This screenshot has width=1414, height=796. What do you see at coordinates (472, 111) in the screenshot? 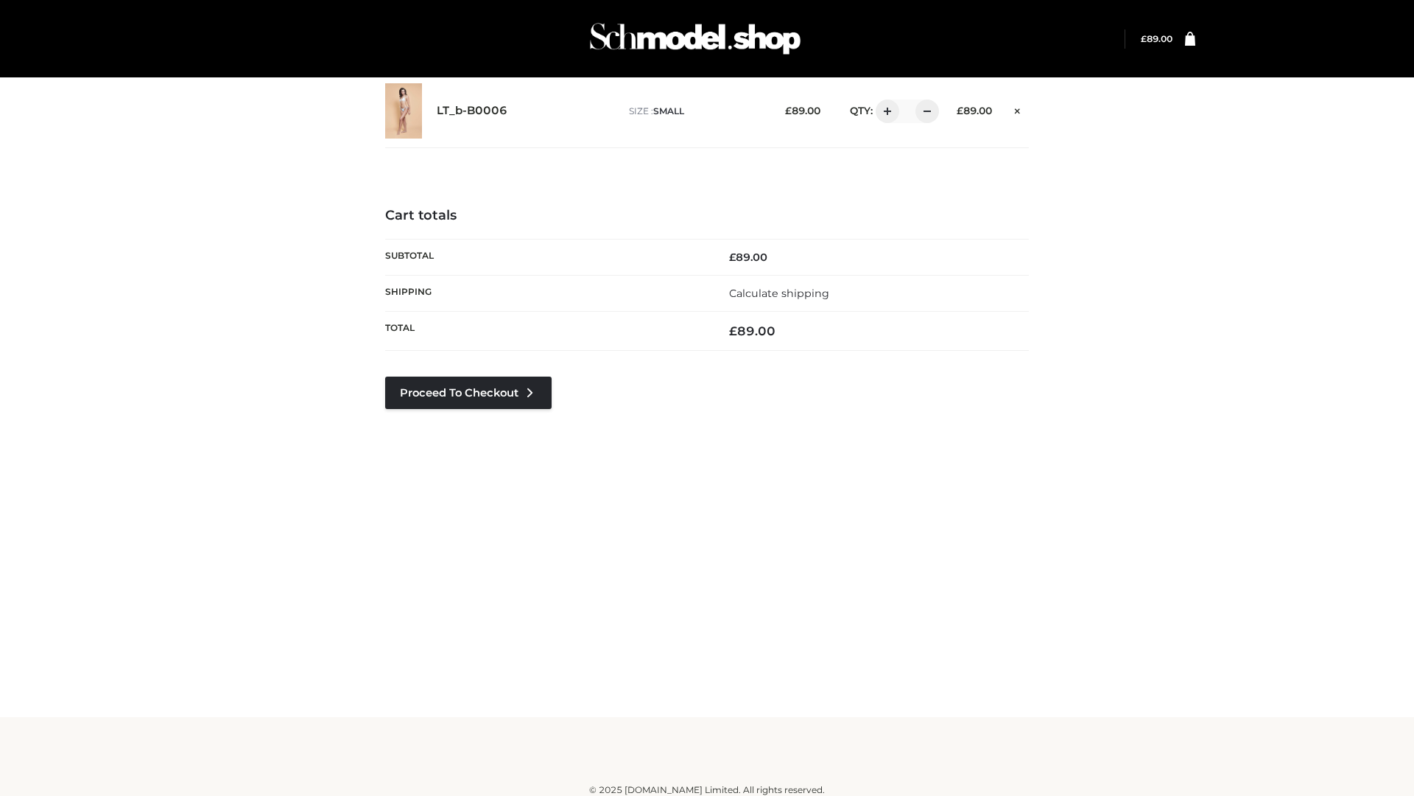
I see `a: LT_b-B0006` at bounding box center [472, 111].